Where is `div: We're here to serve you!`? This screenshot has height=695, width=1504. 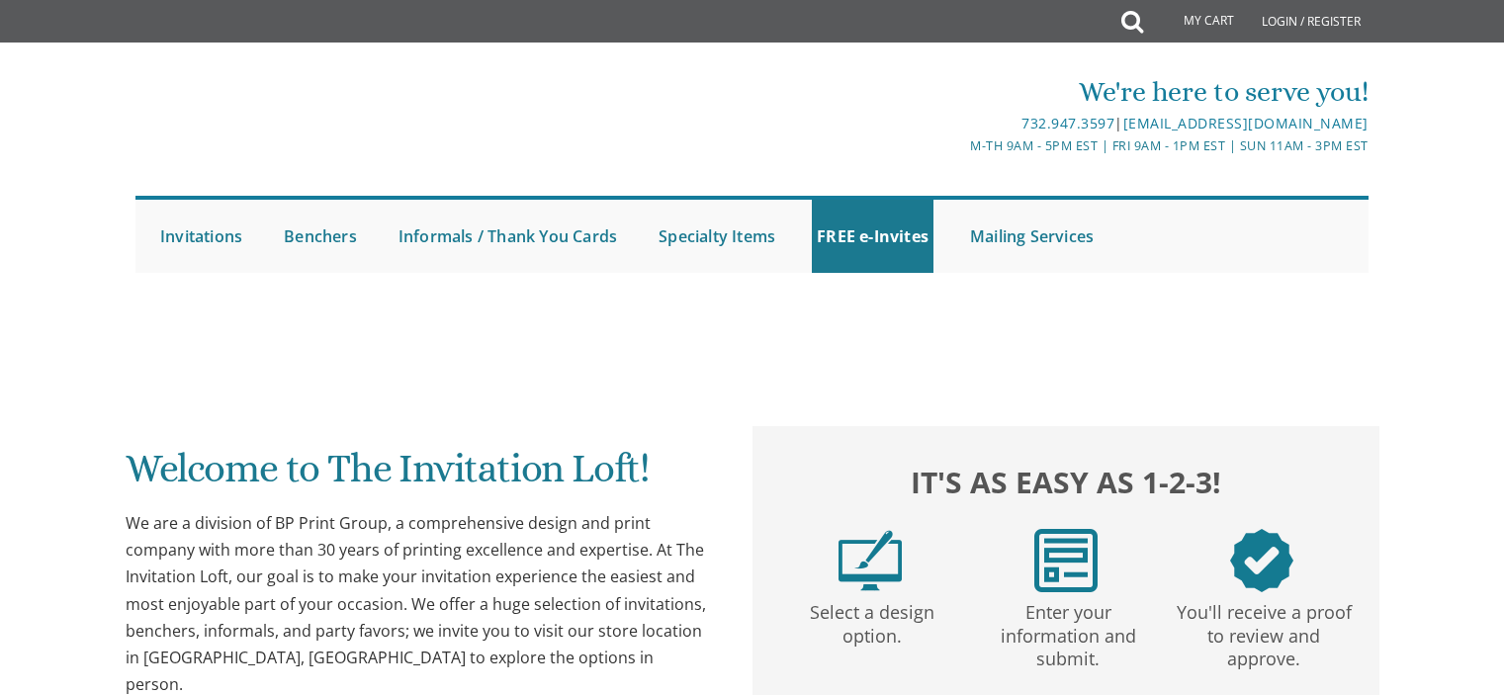 div: We're here to serve you! is located at coordinates (958, 92).